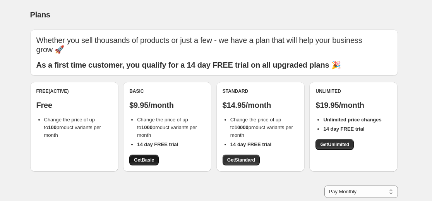 The width and height of the screenshot is (432, 201). What do you see at coordinates (40, 15) in the screenshot?
I see `span: Plans` at bounding box center [40, 15].